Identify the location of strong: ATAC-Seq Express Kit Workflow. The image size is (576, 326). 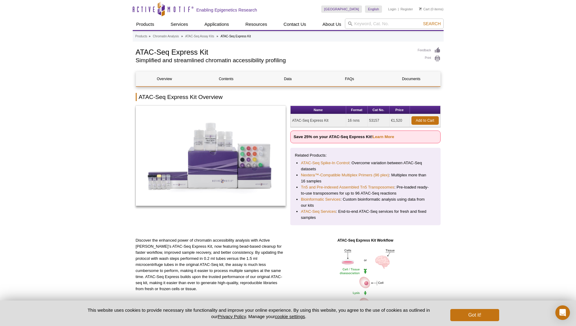
(365, 240).